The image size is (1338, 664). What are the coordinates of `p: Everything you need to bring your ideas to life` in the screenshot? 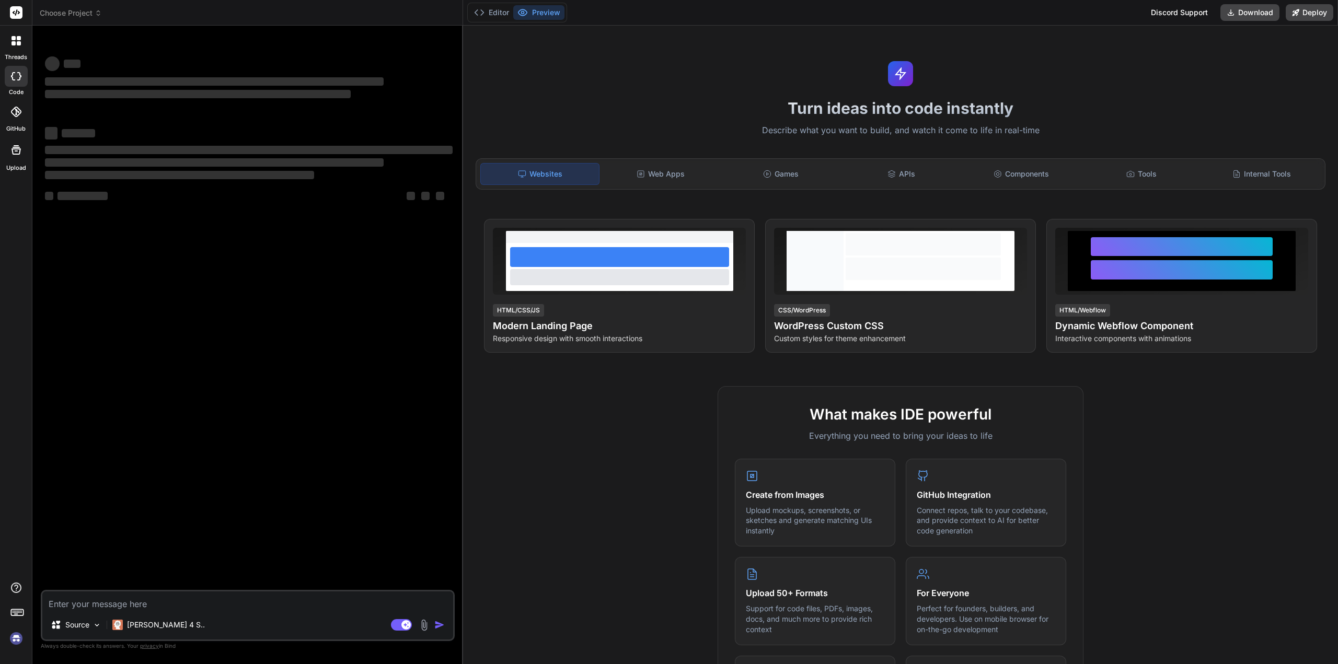 It's located at (901, 436).